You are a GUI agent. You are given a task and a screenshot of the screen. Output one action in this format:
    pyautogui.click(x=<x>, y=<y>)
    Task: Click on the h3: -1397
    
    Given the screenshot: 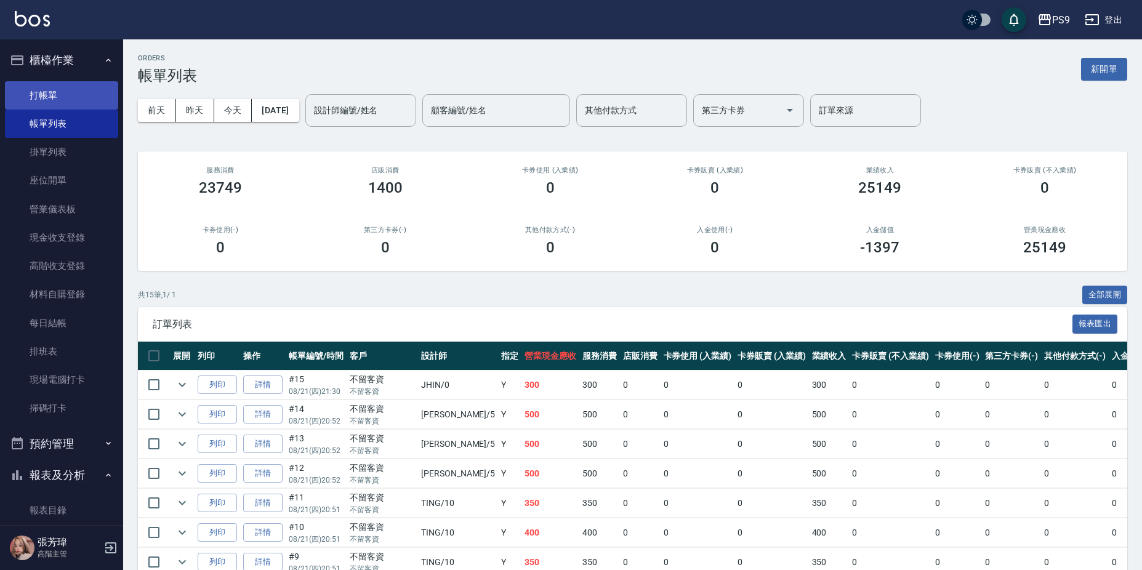 What is the action you would take?
    pyautogui.click(x=880, y=248)
    